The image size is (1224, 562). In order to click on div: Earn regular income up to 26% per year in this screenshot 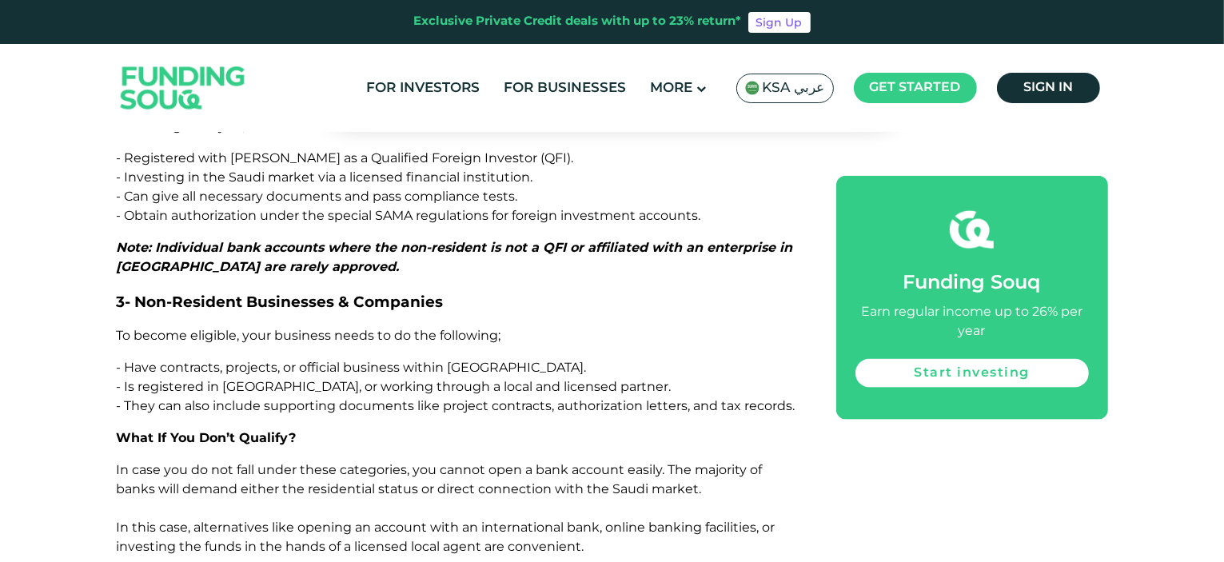, I will do `click(973, 322)`.